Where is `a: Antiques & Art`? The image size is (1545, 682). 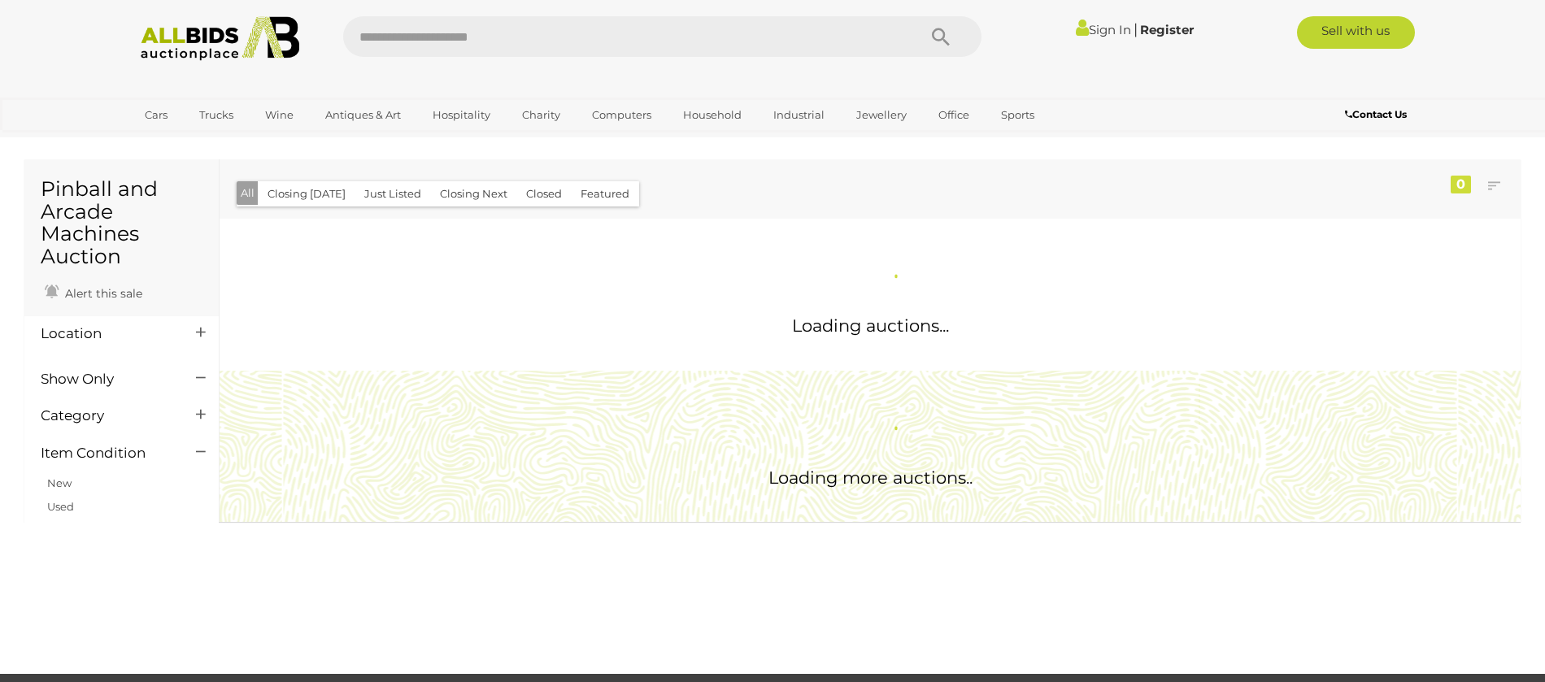
a: Antiques & Art is located at coordinates (363, 115).